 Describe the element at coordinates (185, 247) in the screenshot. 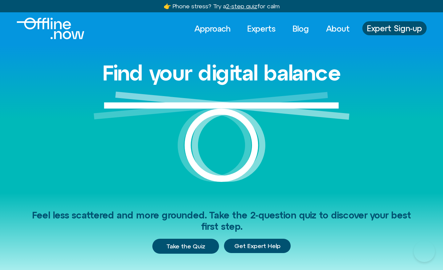

I see `a: Take the Quiz` at that location.